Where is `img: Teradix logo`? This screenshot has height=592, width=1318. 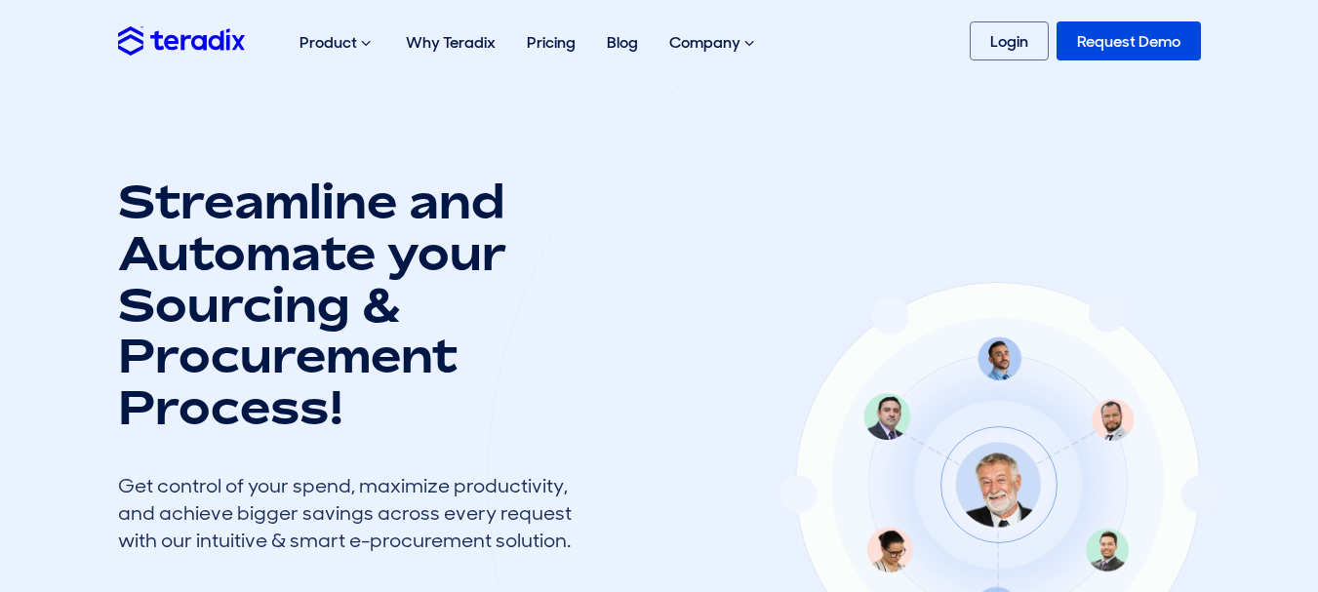
img: Teradix logo is located at coordinates (181, 40).